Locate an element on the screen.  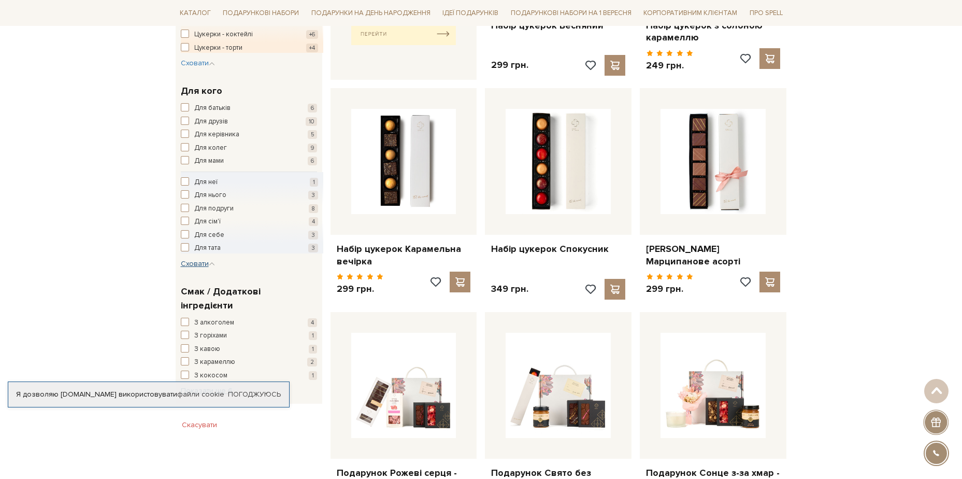
button: Для неї 1 is located at coordinates (249, 182).